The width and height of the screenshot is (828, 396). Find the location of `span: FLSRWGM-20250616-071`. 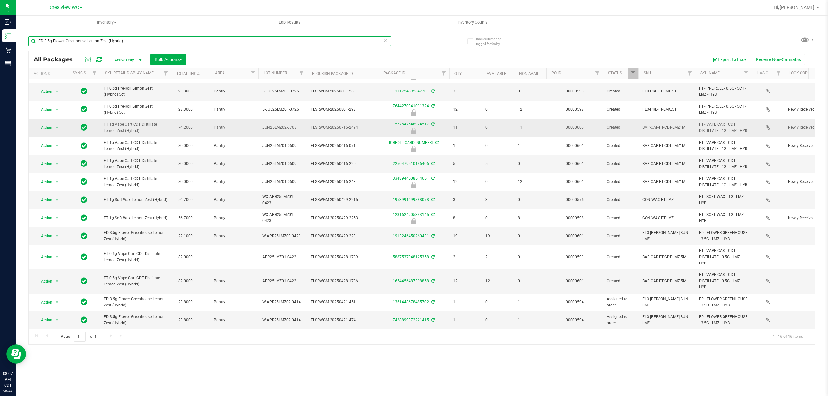

span: FLSRWGM-20250616-071 is located at coordinates (342, 146).